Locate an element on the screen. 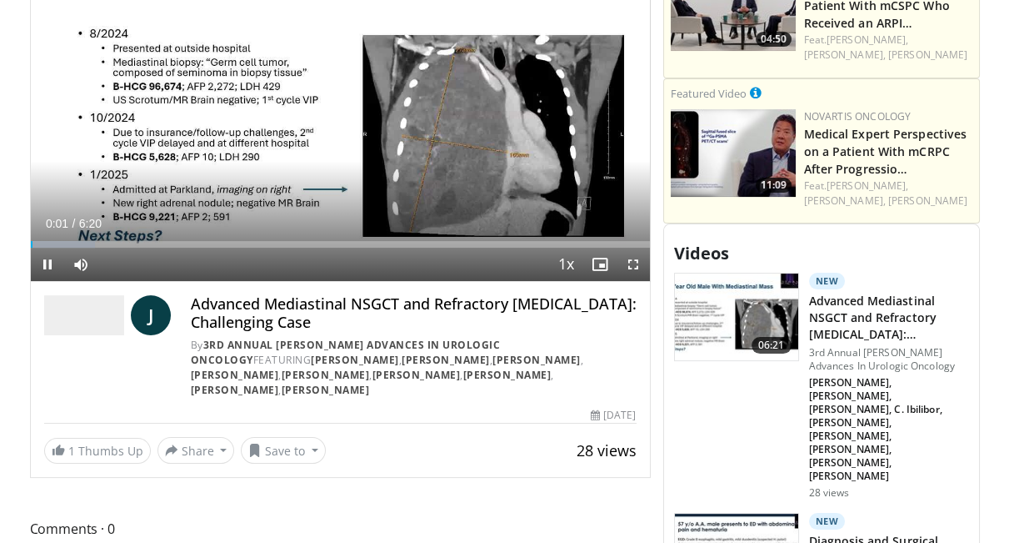  button: Save to is located at coordinates (283, 450).